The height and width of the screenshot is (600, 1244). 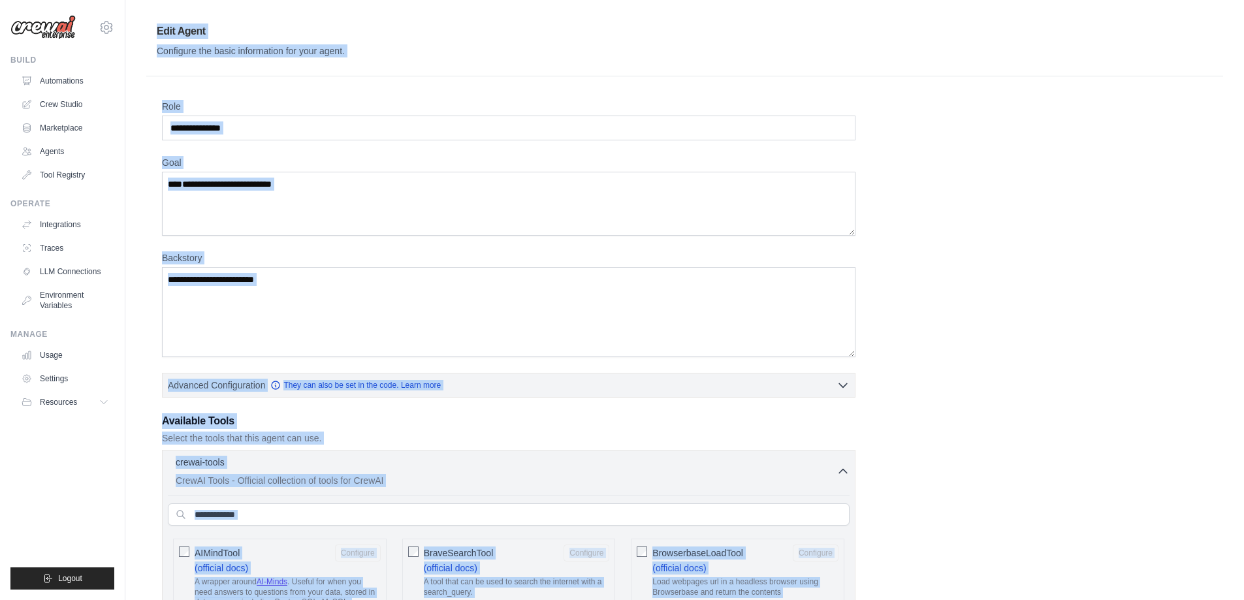 What do you see at coordinates (65, 128) in the screenshot?
I see `a: Marketplace` at bounding box center [65, 128].